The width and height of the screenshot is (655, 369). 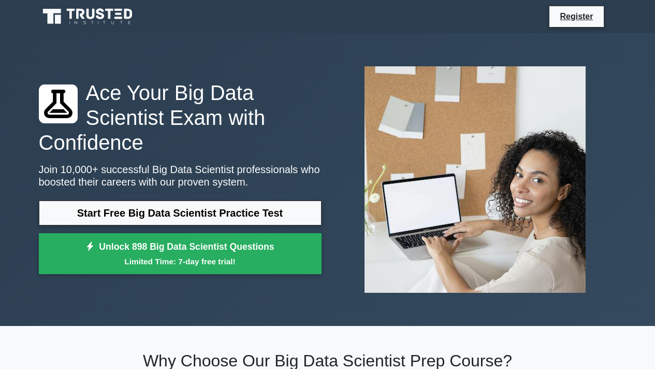 I want to click on h1: Ace Your Big Data Scientist Exam with Confidence, so click(x=180, y=118).